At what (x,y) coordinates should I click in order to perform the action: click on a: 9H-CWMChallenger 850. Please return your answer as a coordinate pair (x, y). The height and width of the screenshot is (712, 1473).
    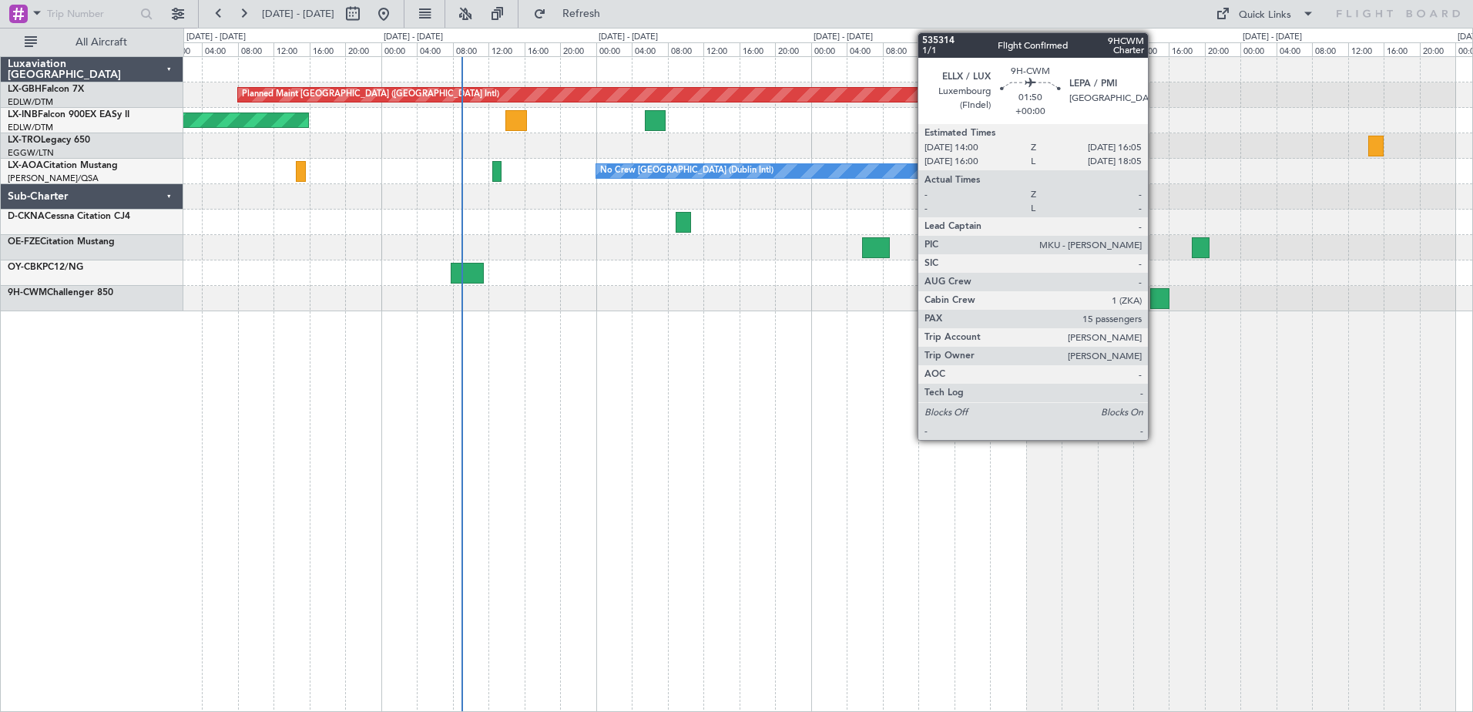
    Looking at the image, I should click on (60, 293).